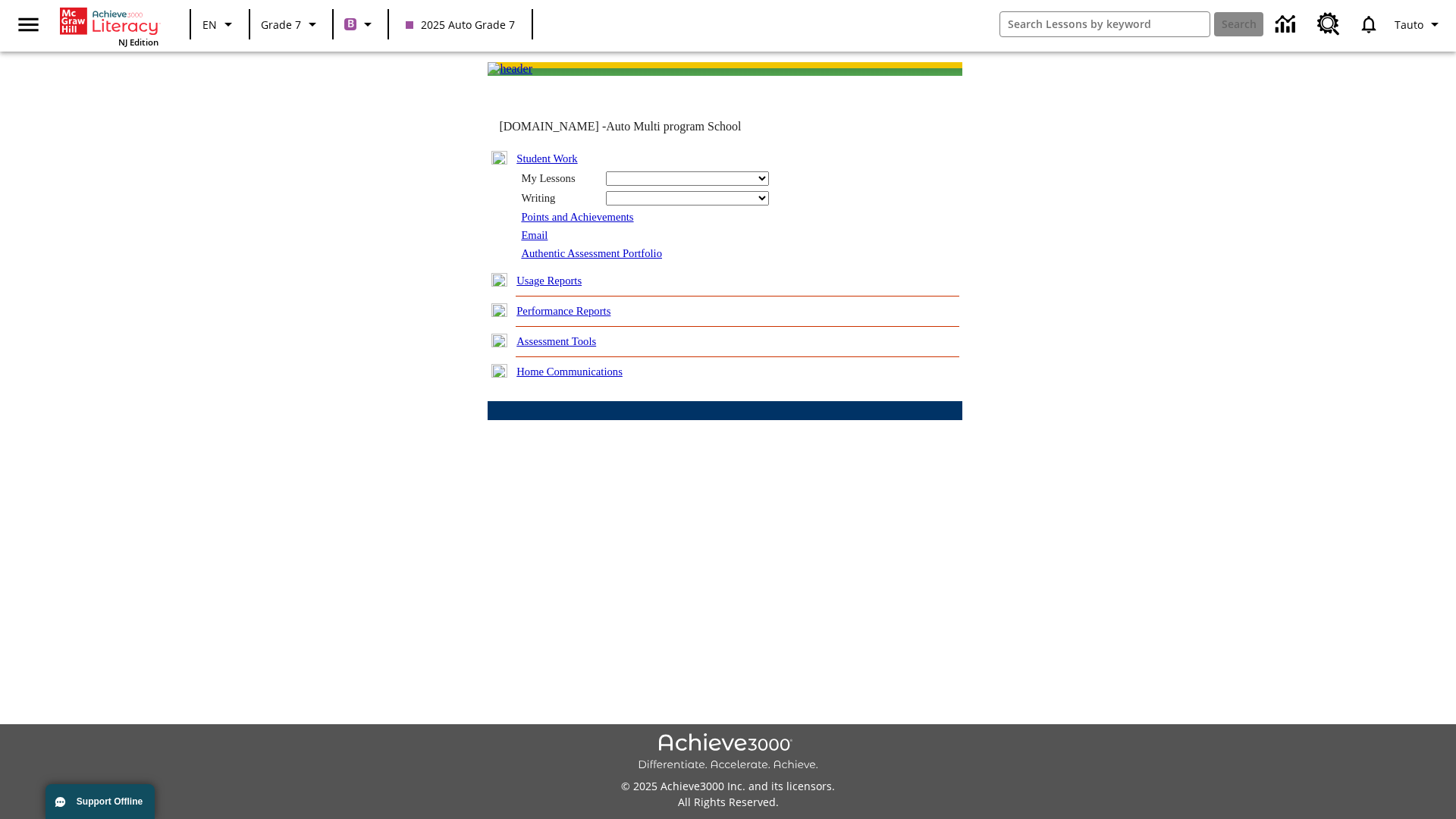 This screenshot has height=819, width=1456. Describe the element at coordinates (1105, 24) in the screenshot. I see `input: search field` at that location.